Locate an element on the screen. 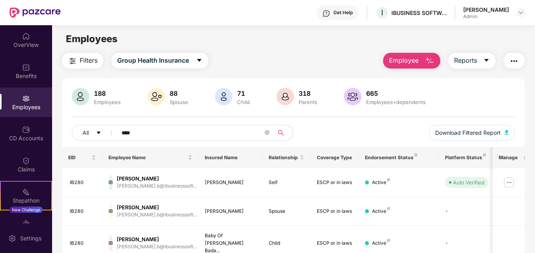 The image size is (535, 253). button: search is located at coordinates (283, 133).